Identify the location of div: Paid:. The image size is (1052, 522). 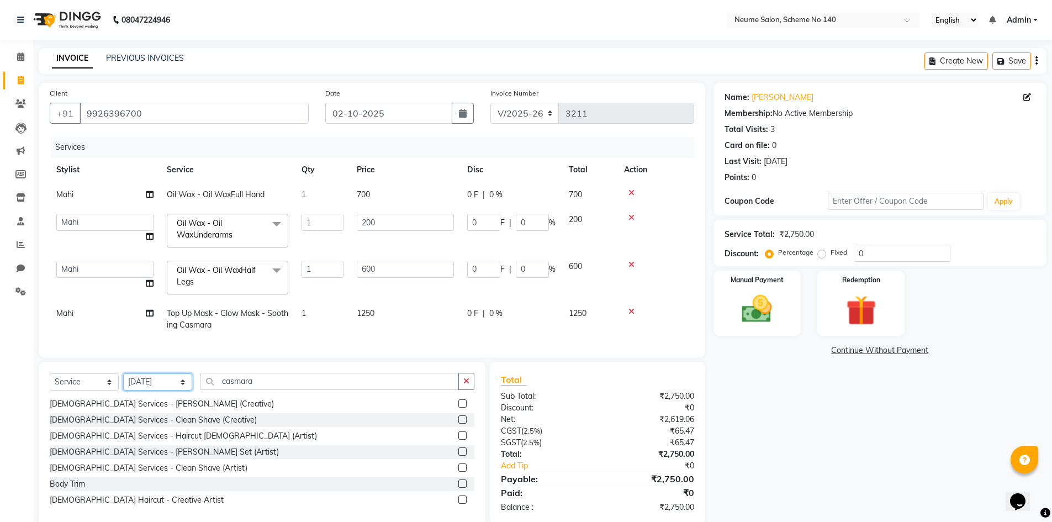
(545, 492).